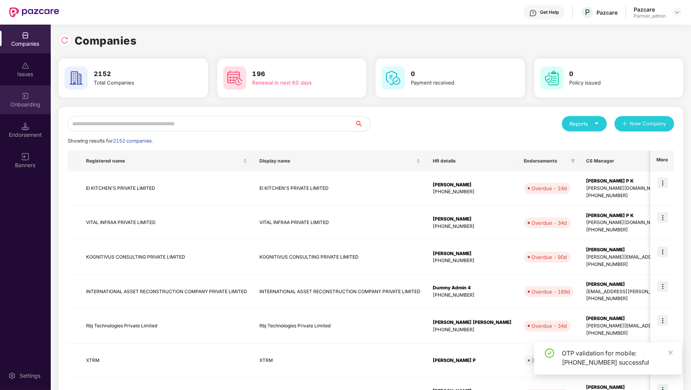 The width and height of the screenshot is (691, 390). Describe the element at coordinates (25, 157) in the screenshot. I see `img: svg+xml;base64,PHN2ZyB3aWR0aD0iMTYiIGhlaWdodD0iMTYiIHZpZXdCb3g9IjAgMCAxNiAxNiIgZmlsbD0ibm9uZSIgeG...` at that location.